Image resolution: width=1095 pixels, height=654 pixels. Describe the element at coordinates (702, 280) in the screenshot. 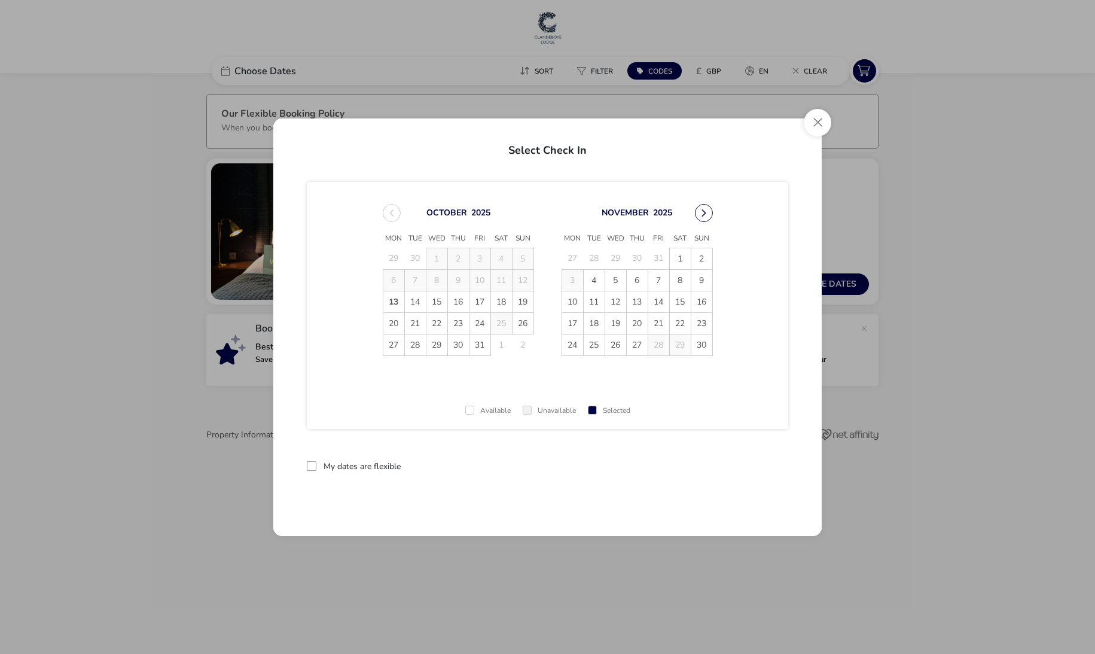

I see `span: 9` at that location.